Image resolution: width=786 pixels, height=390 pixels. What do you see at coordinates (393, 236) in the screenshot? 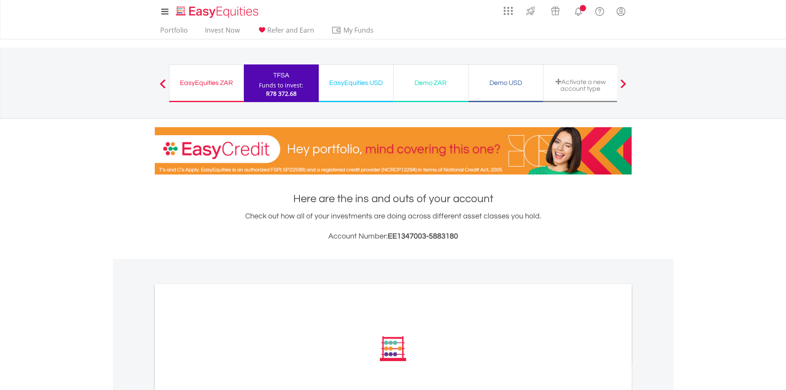
I see `h3: Account Number:` at bounding box center [393, 236].